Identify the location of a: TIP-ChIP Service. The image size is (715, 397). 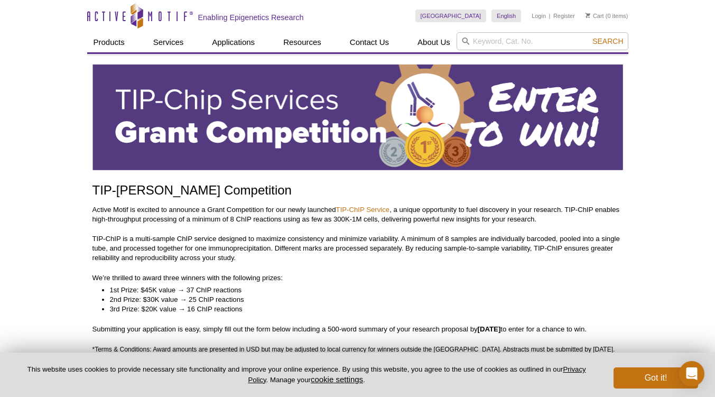
(363, 209).